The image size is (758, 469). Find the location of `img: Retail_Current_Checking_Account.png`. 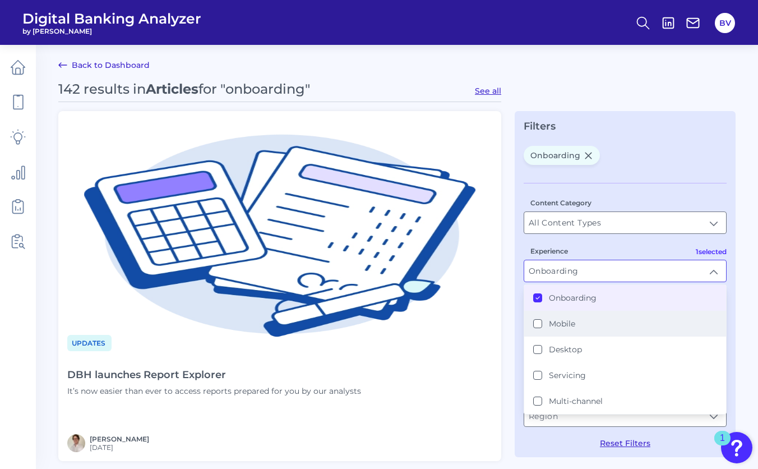

img: Retail_Current_Checking_Account.png is located at coordinates (280, 236).